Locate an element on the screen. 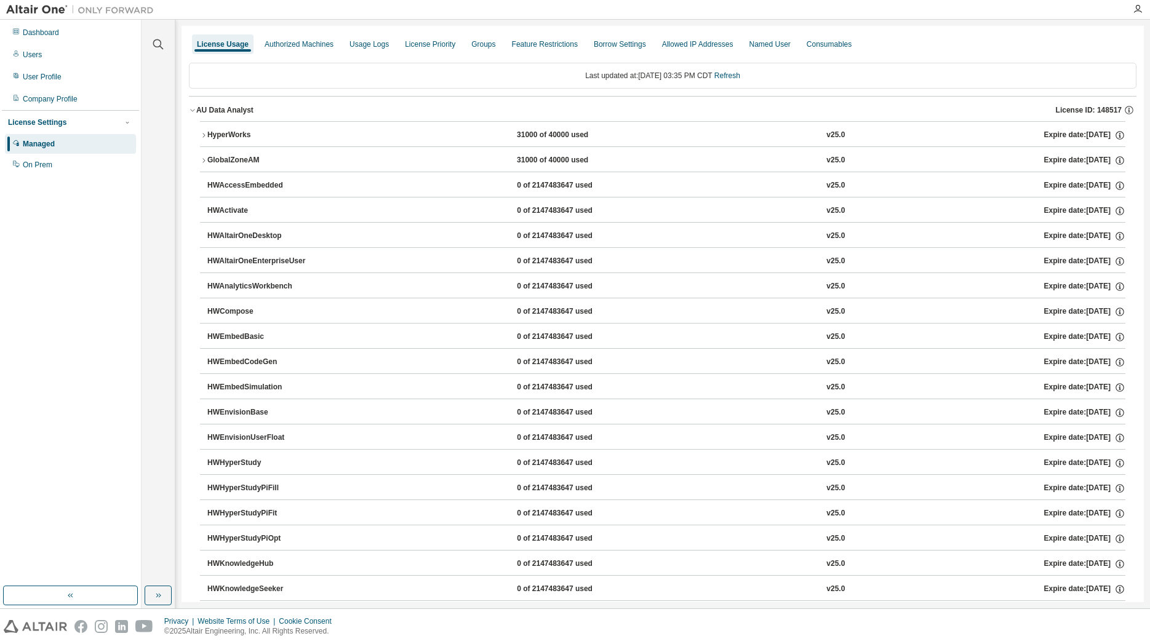 This screenshot has height=644, width=1150. div: HWAccessEmbedded is located at coordinates (263, 186).